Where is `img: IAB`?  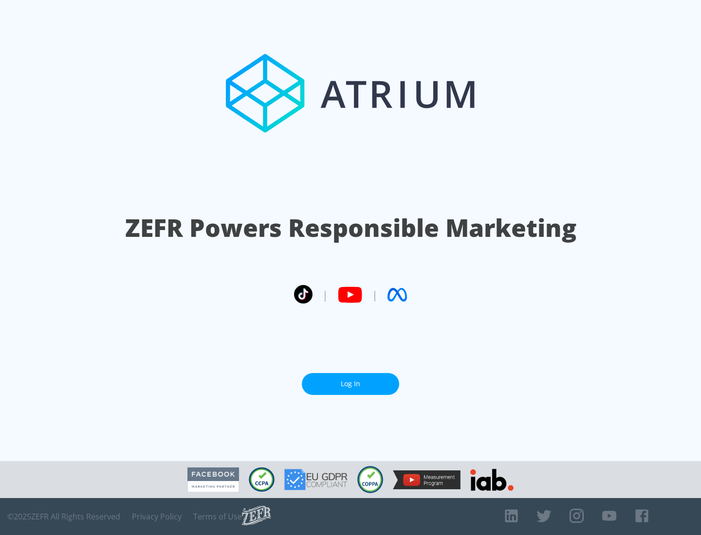 img: IAB is located at coordinates (492, 480).